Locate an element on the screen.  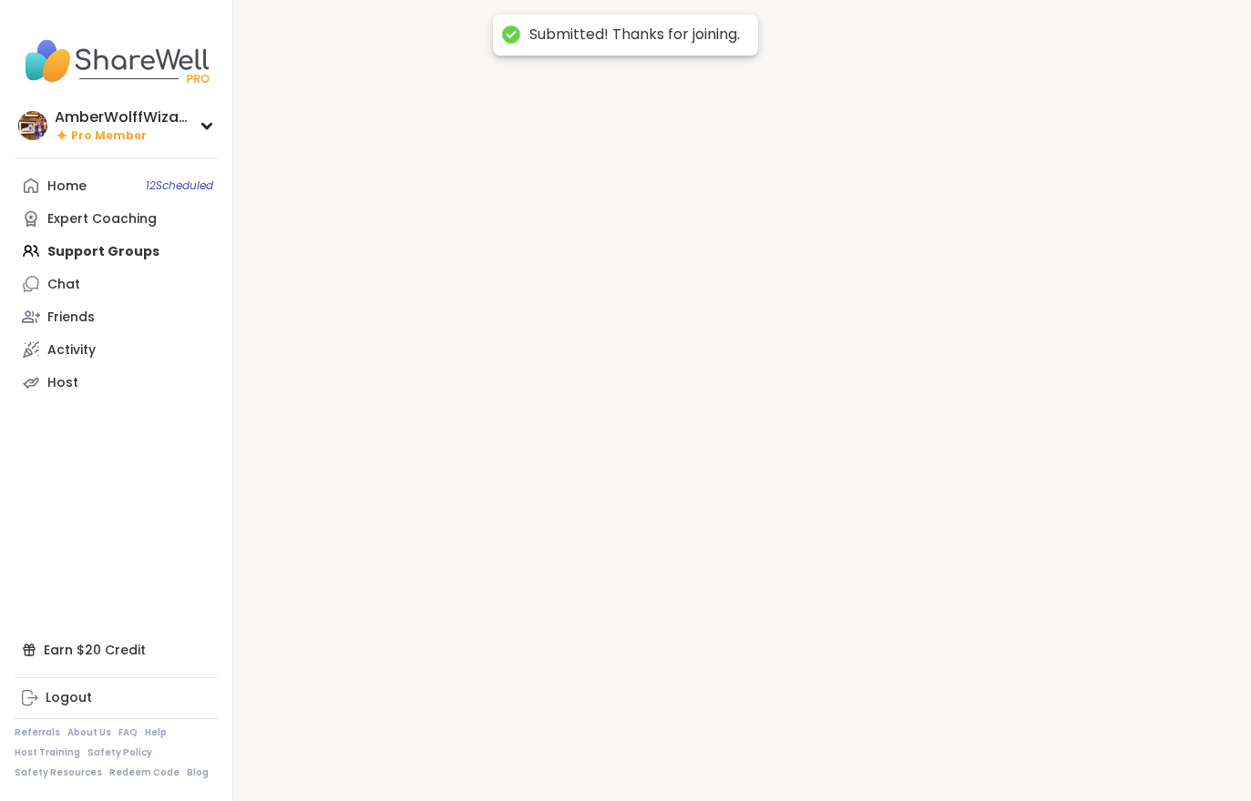
a: Friends is located at coordinates (116, 317).